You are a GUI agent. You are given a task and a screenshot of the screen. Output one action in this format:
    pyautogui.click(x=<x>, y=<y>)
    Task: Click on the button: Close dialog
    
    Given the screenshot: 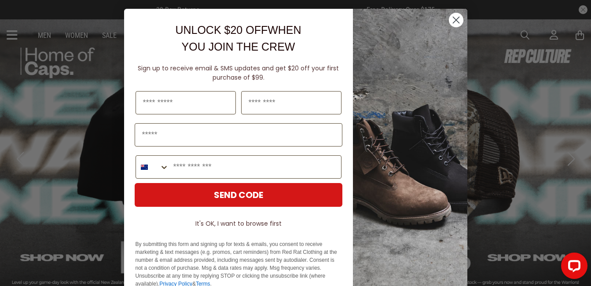 What is the action you would take?
    pyautogui.click(x=456, y=20)
    